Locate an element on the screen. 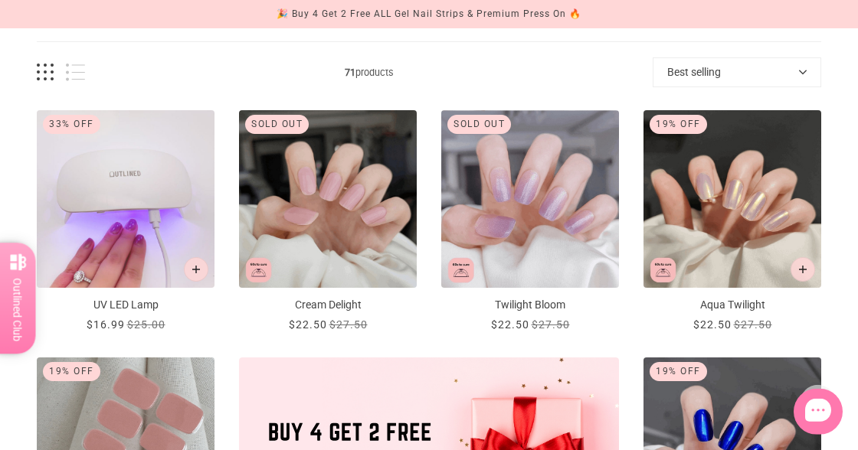 The height and width of the screenshot is (450, 858). a: Aqua Twilight is located at coordinates (732, 221).